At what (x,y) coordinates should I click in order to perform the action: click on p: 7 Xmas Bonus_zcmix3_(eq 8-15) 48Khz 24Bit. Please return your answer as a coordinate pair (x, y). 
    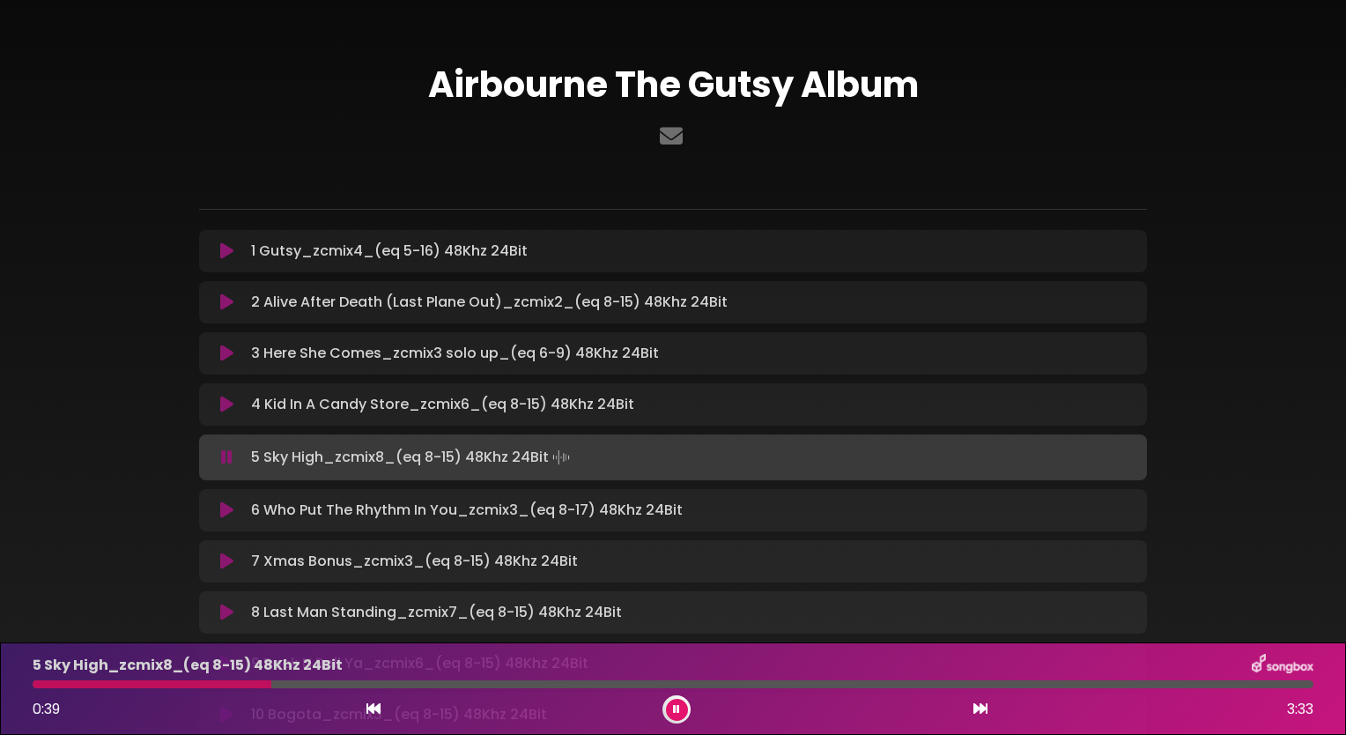
    Looking at the image, I should click on (414, 561).